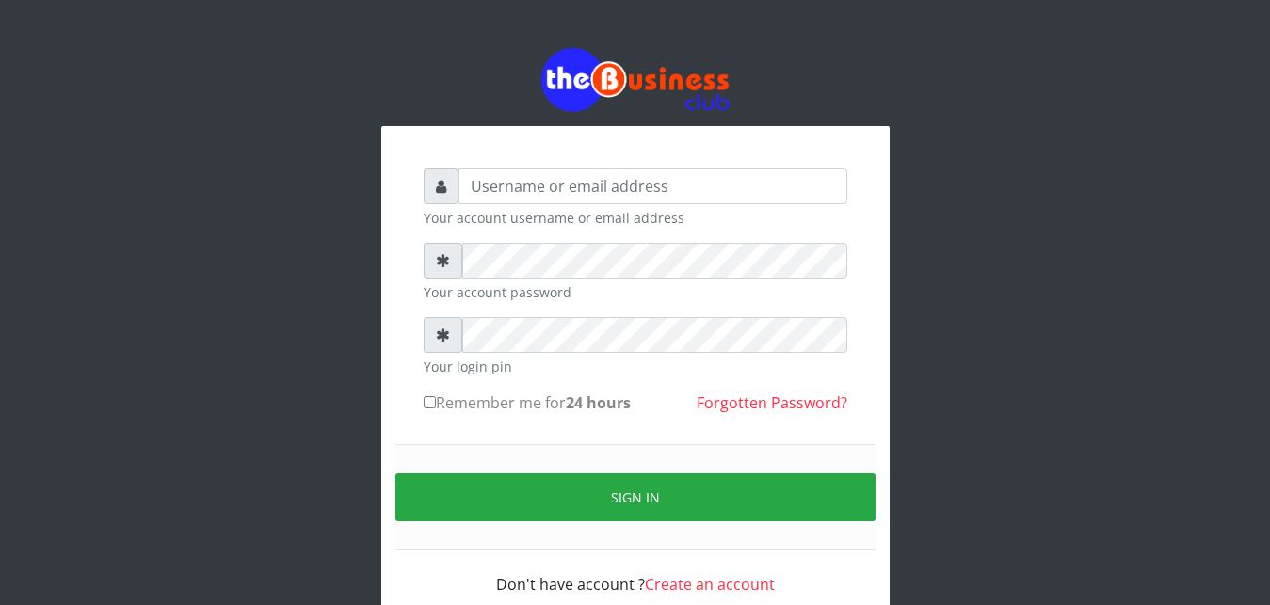  What do you see at coordinates (598, 403) in the screenshot?
I see `b: 24 hours` at bounding box center [598, 403].